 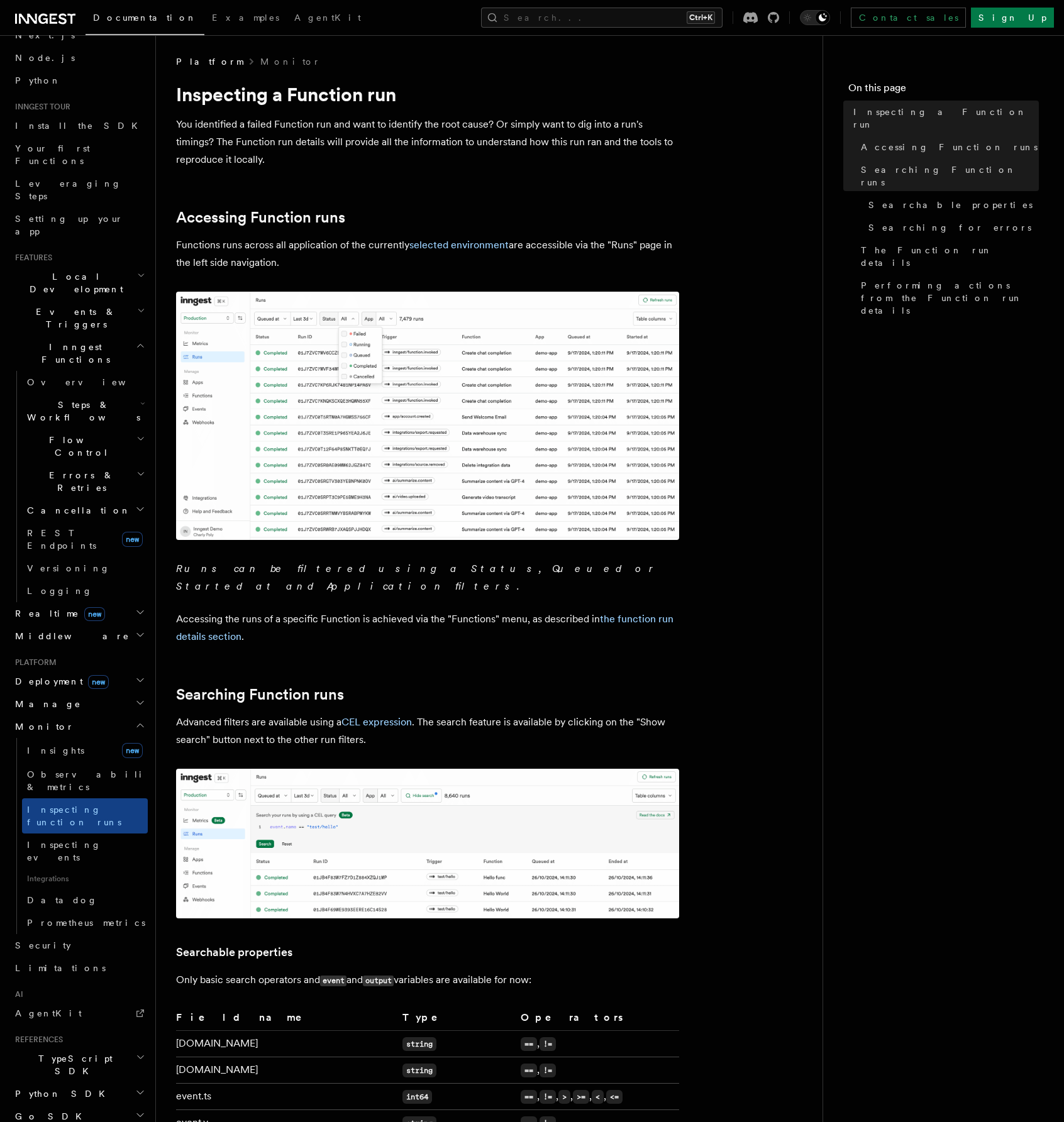 What do you see at coordinates (85, 751) in the screenshot?
I see `a: Insightsnew` at bounding box center [85, 751].